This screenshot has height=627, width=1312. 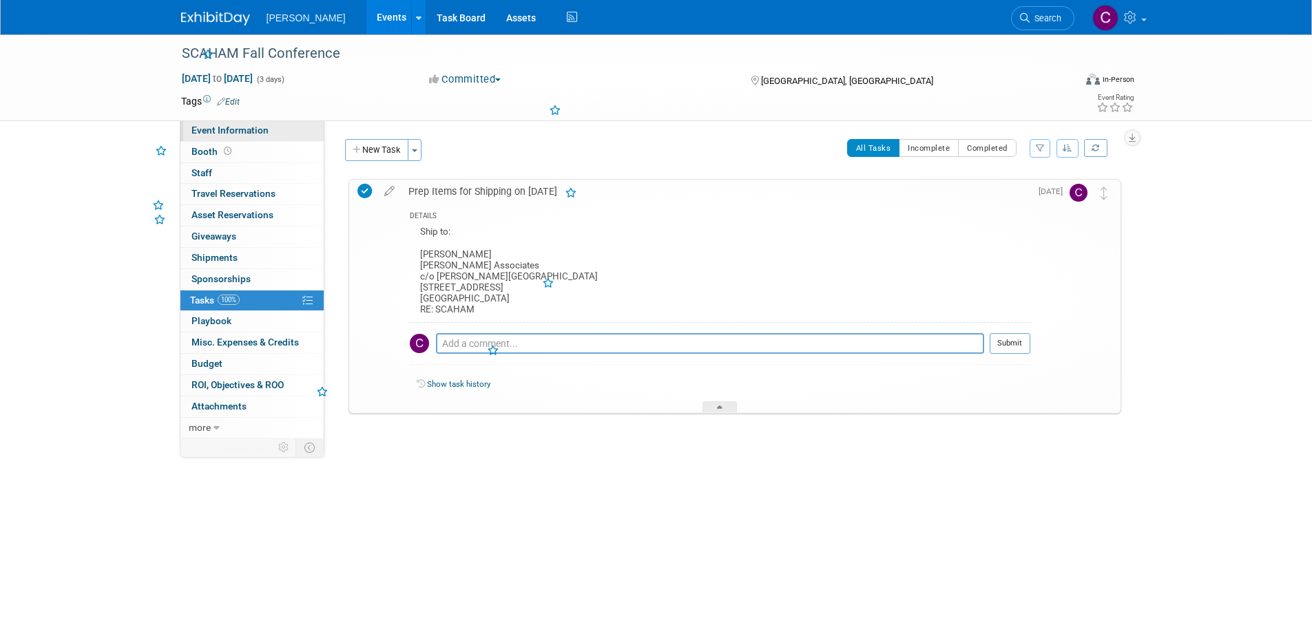 What do you see at coordinates (232, 215) in the screenshot?
I see `span: Asset Reservations` at bounding box center [232, 215].